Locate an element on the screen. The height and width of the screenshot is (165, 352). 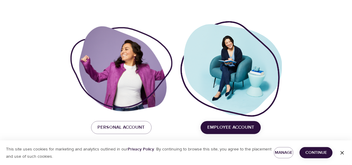
span: Manage is located at coordinates (284, 153).